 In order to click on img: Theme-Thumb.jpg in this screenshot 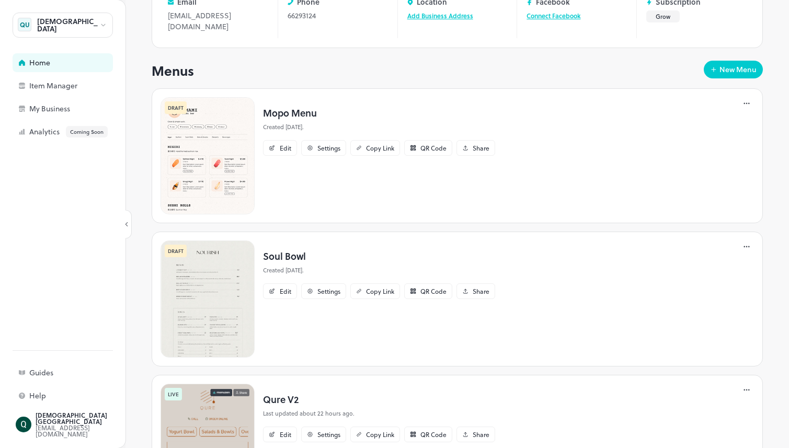, I will do `click(208, 156)`.